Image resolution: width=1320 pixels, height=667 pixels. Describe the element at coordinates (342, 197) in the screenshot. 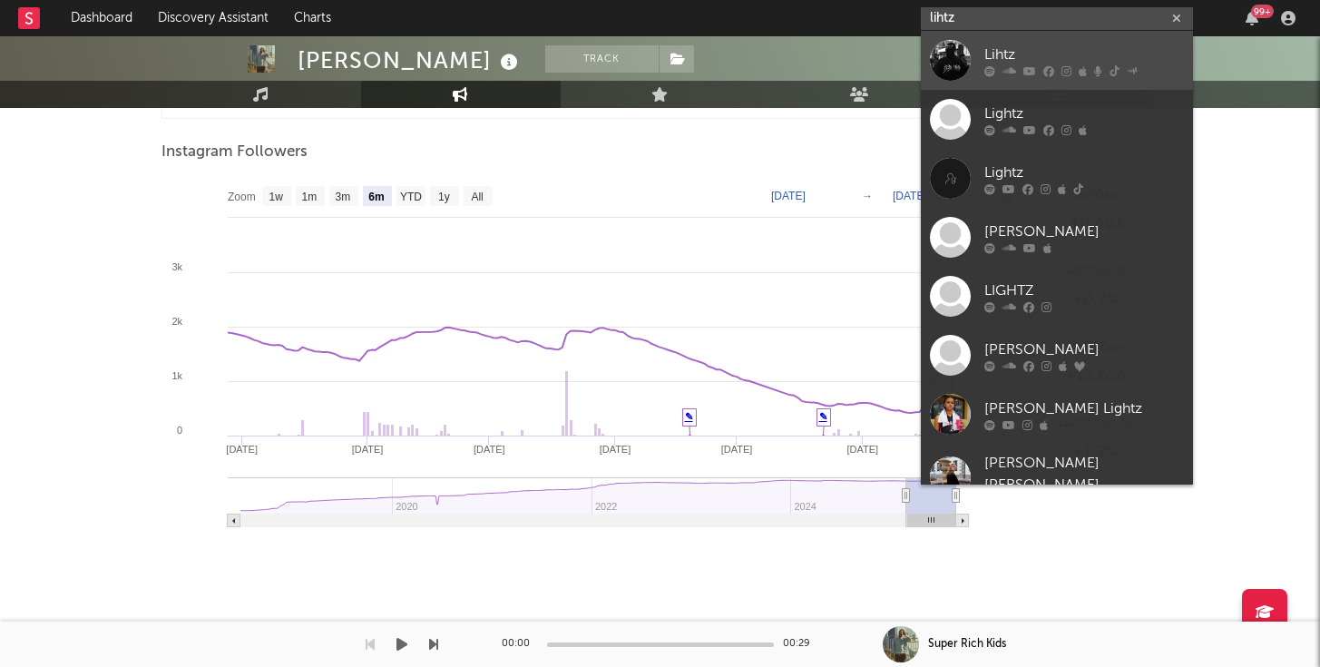

I see `text: 3m` at that location.